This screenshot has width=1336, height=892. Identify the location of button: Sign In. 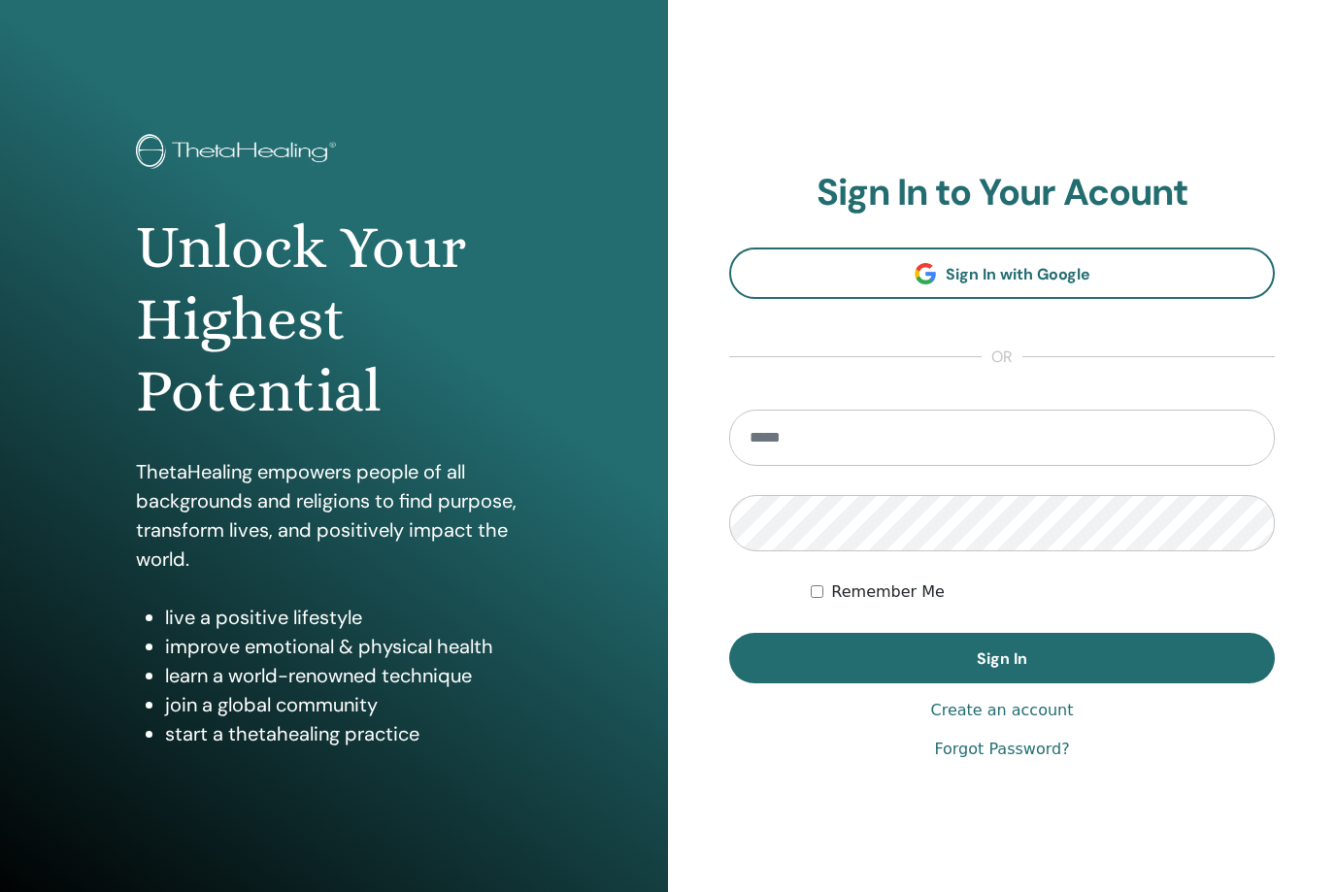
(1002, 658).